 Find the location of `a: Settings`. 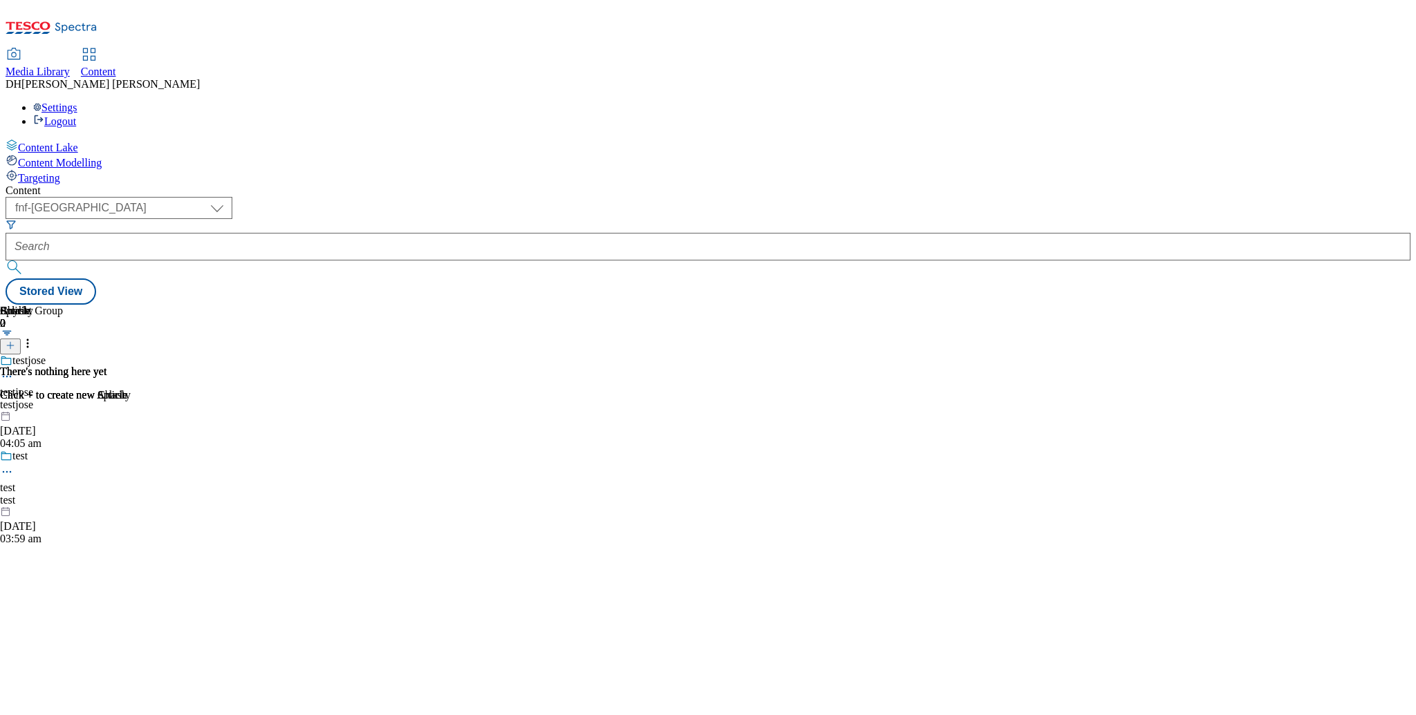

a: Settings is located at coordinates (55, 107).